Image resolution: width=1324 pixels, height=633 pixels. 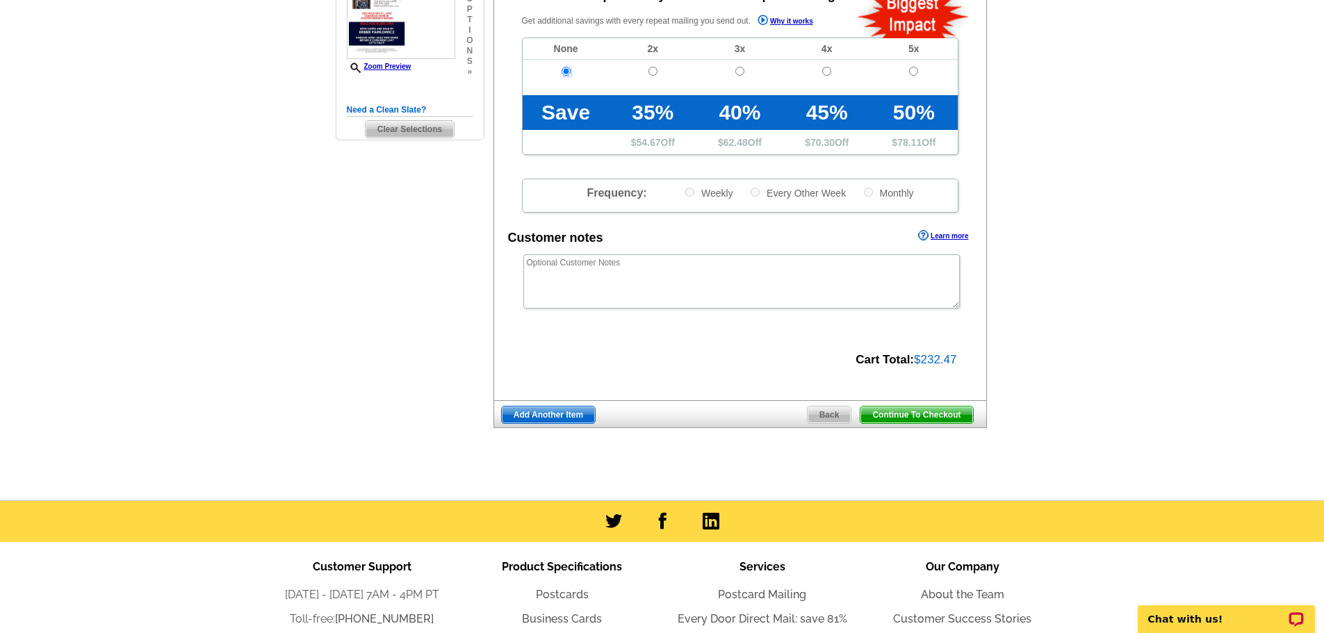 I want to click on span: n, so click(x=469, y=51).